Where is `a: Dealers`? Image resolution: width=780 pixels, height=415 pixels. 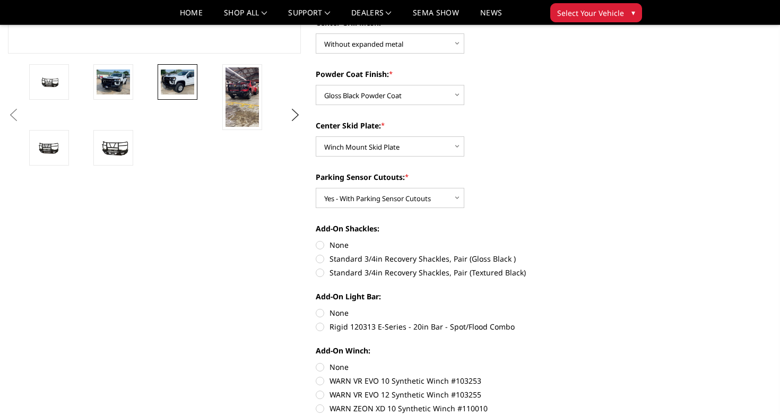 a: Dealers is located at coordinates (371, 16).